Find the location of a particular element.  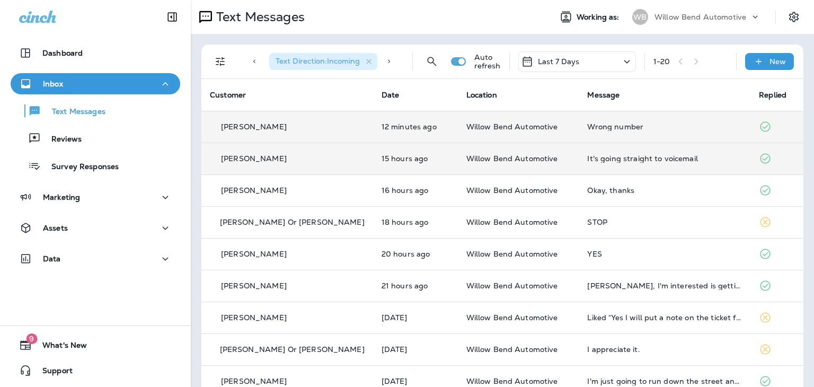

span: Customer is located at coordinates (228, 95).